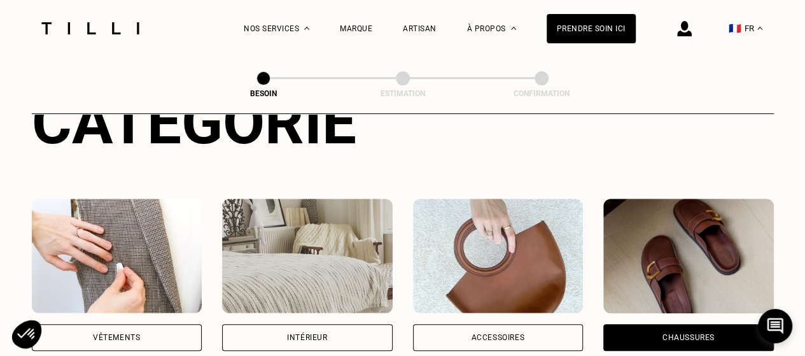 This screenshot has height=356, width=805. I want to click on img: Chaussures, so click(689, 256).